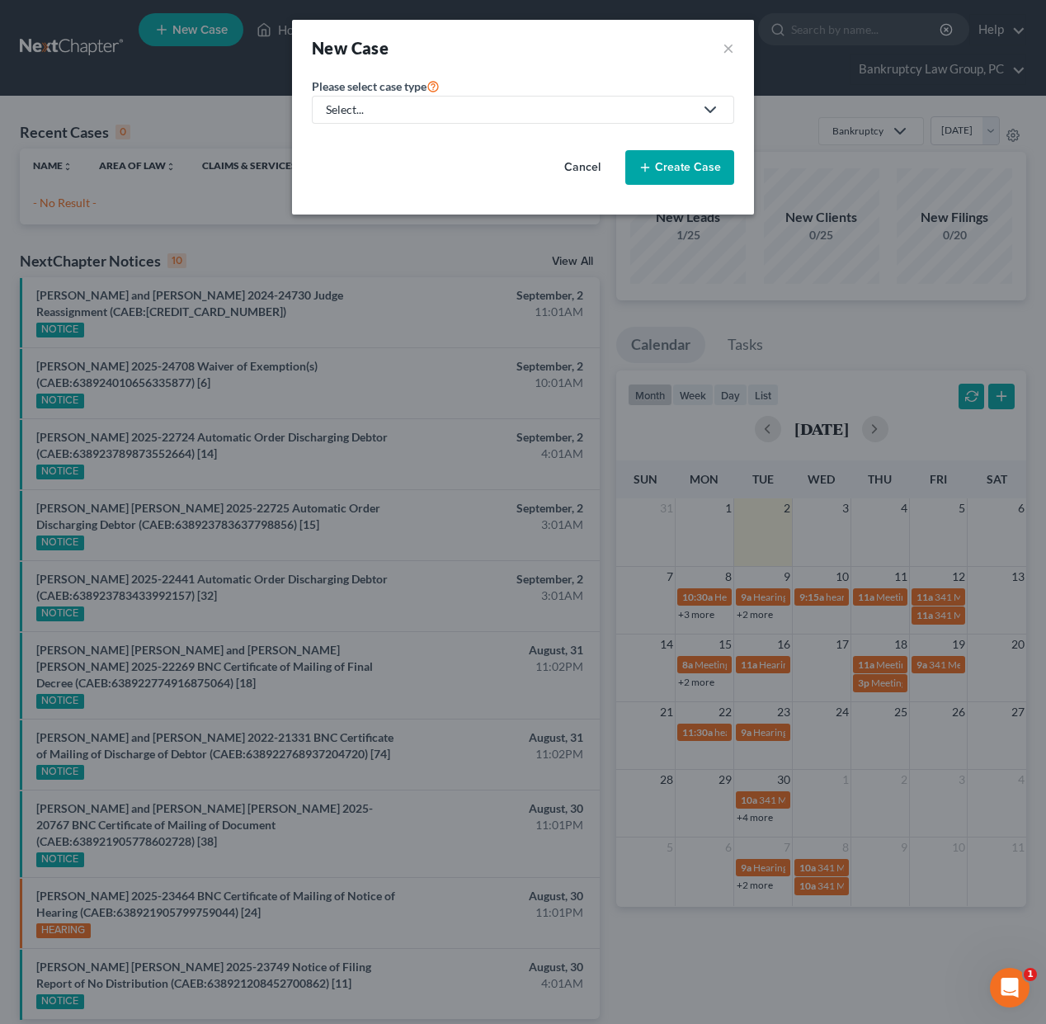 The height and width of the screenshot is (1024, 1046). Describe the element at coordinates (680, 167) in the screenshot. I see `button: Create Case` at that location.